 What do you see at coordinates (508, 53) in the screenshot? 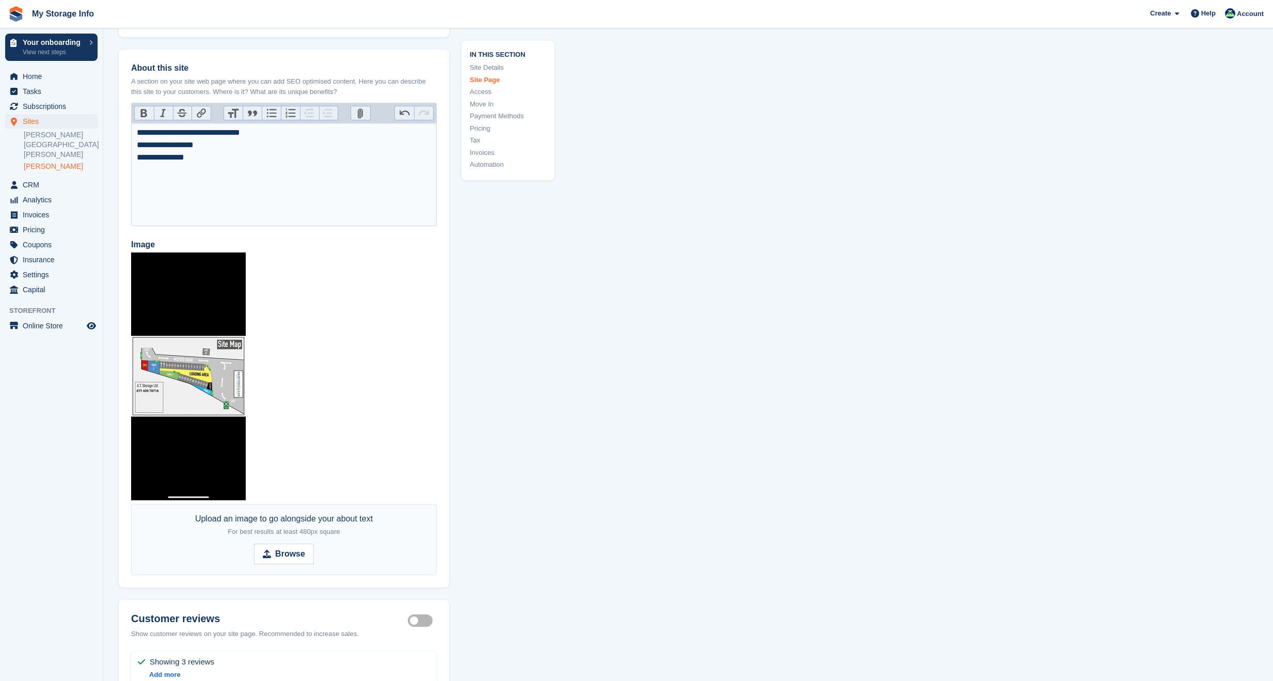
I see `span: In this section` at bounding box center [508, 53].